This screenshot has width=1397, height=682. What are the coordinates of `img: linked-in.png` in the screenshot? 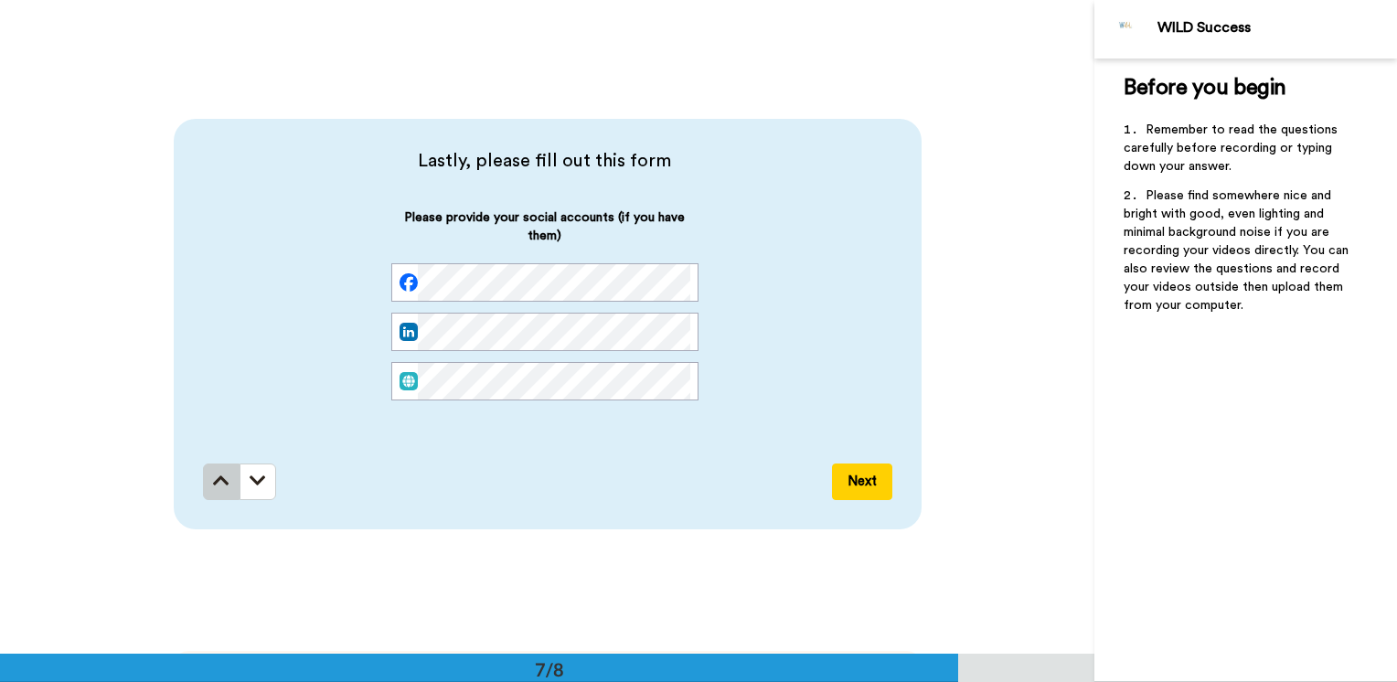 It's located at (409, 332).